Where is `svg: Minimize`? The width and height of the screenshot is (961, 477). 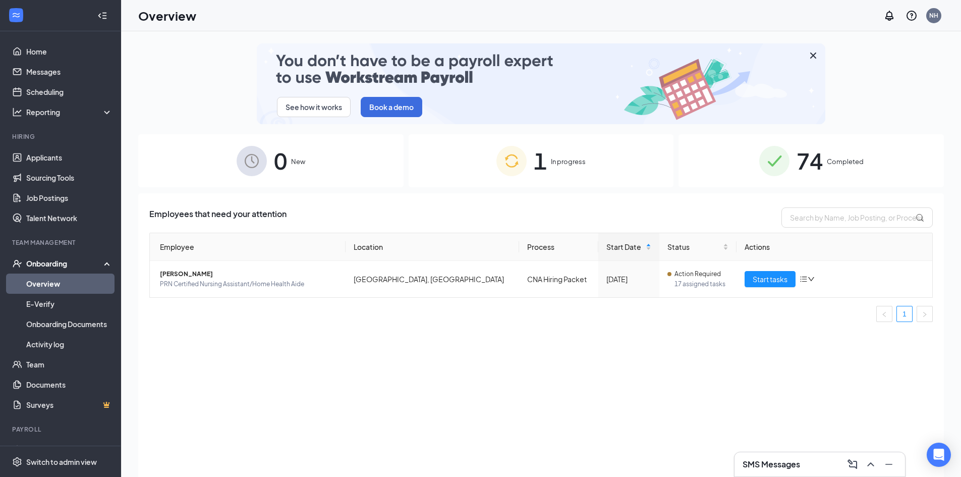 svg: Minimize is located at coordinates (889, 464).